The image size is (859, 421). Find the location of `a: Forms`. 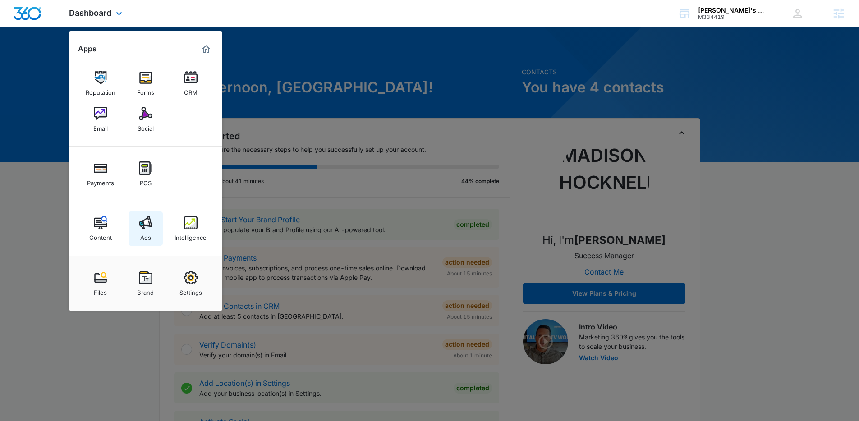

a: Forms is located at coordinates (146, 83).